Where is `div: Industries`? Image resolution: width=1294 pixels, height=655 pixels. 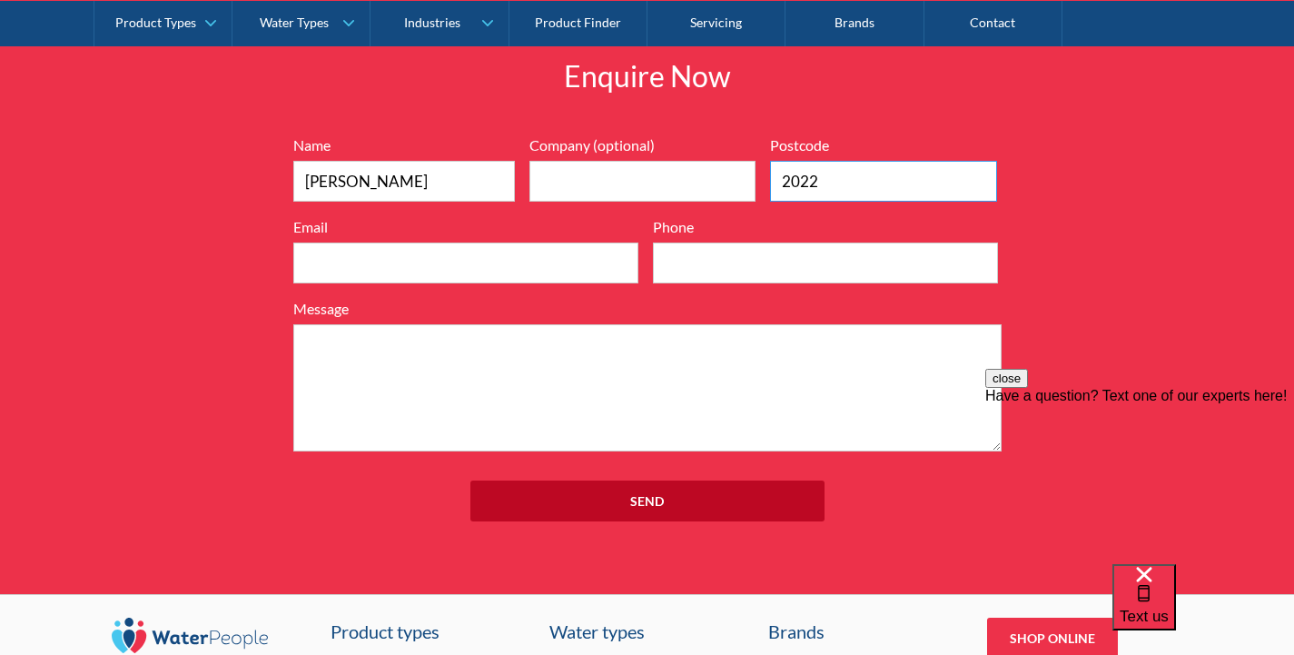 div: Industries is located at coordinates (432, 22).